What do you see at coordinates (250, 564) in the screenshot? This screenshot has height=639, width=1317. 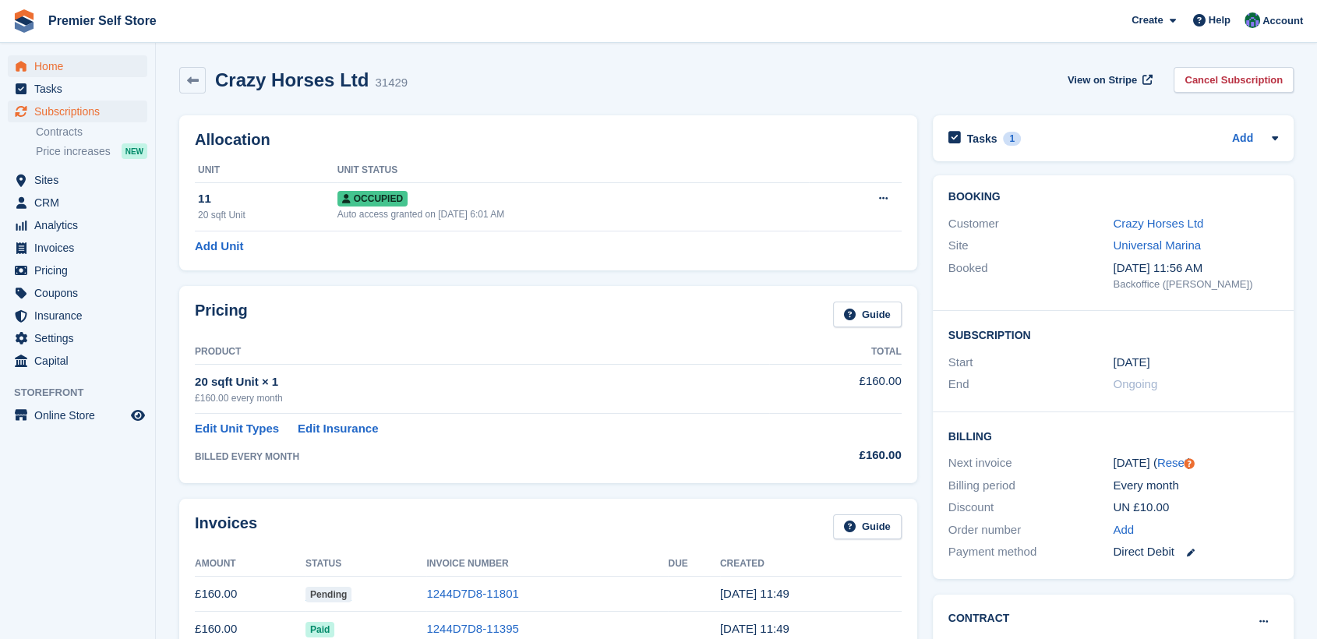 I see `th: Amount` at bounding box center [250, 564].